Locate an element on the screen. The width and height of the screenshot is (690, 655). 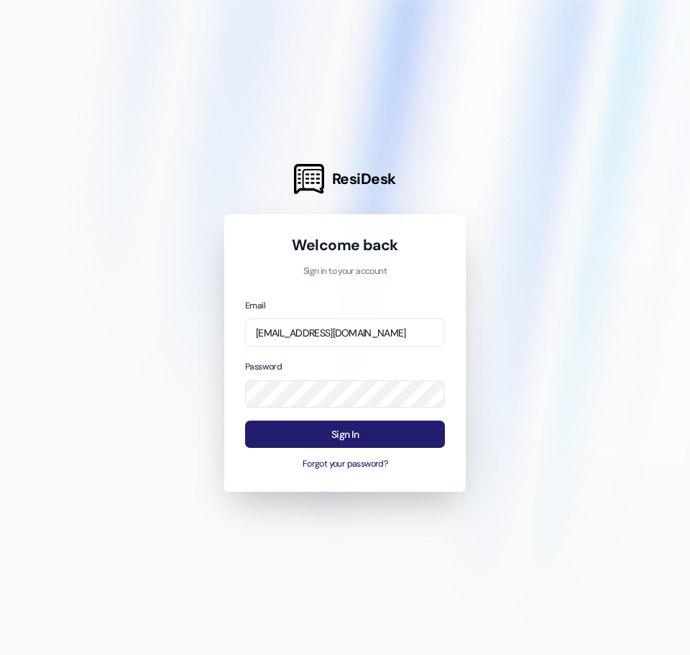
input: name@example.com is located at coordinates (345, 332).